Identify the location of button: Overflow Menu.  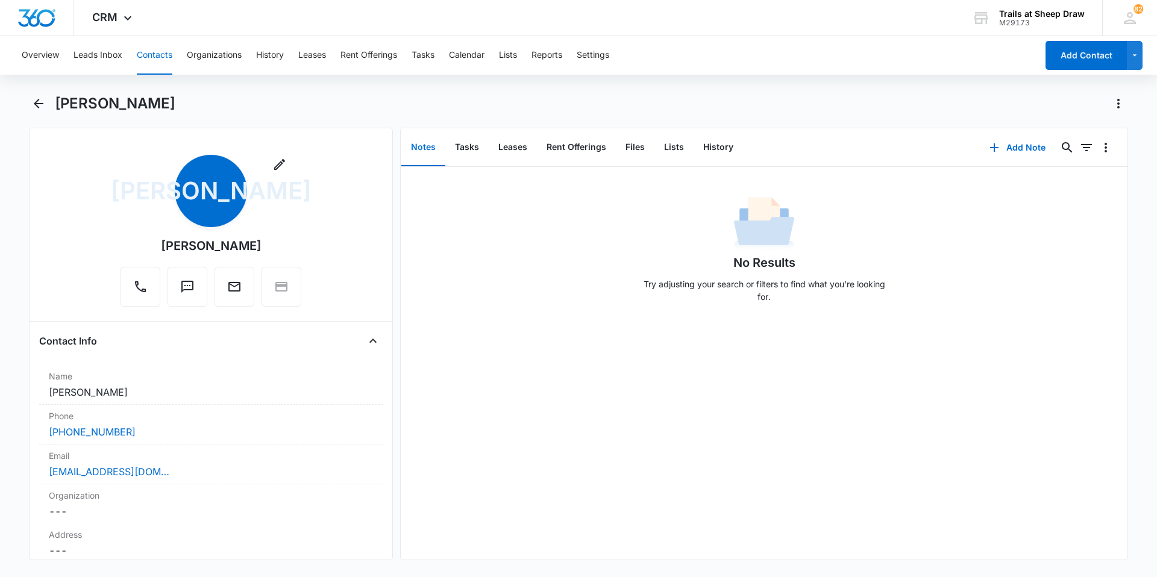
(1106, 148).